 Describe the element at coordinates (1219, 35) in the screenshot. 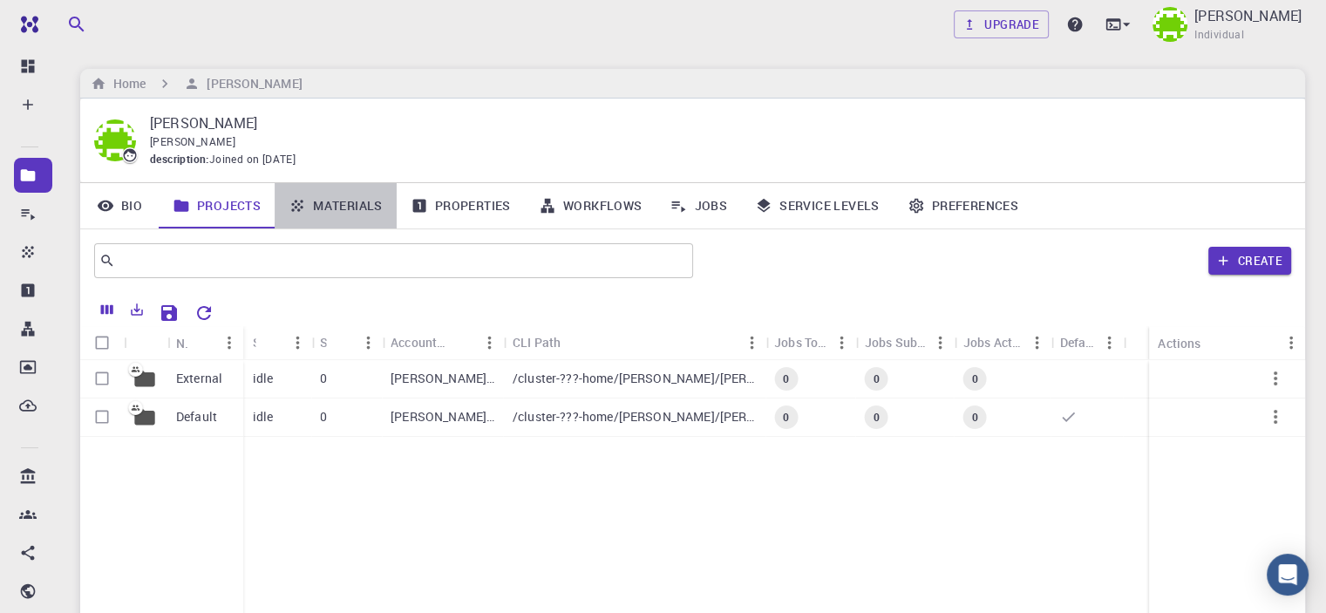

I see `span: Individual` at that location.